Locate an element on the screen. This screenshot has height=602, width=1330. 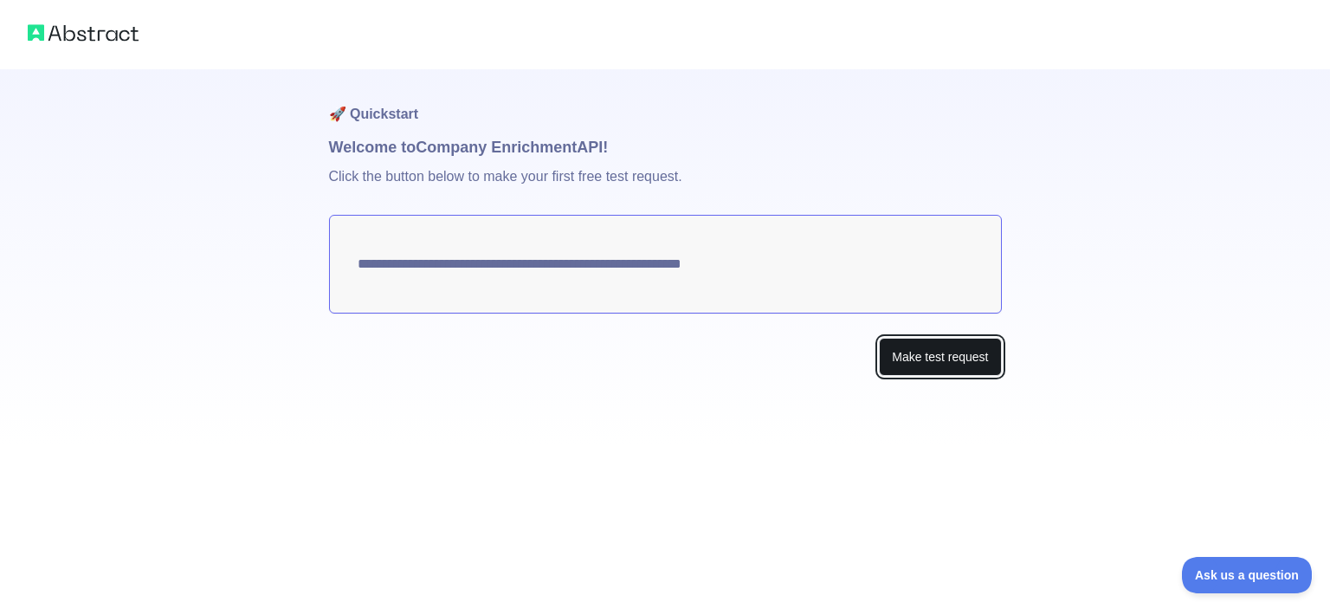
p: Click the button below to make your first free test request. is located at coordinates (665, 187).